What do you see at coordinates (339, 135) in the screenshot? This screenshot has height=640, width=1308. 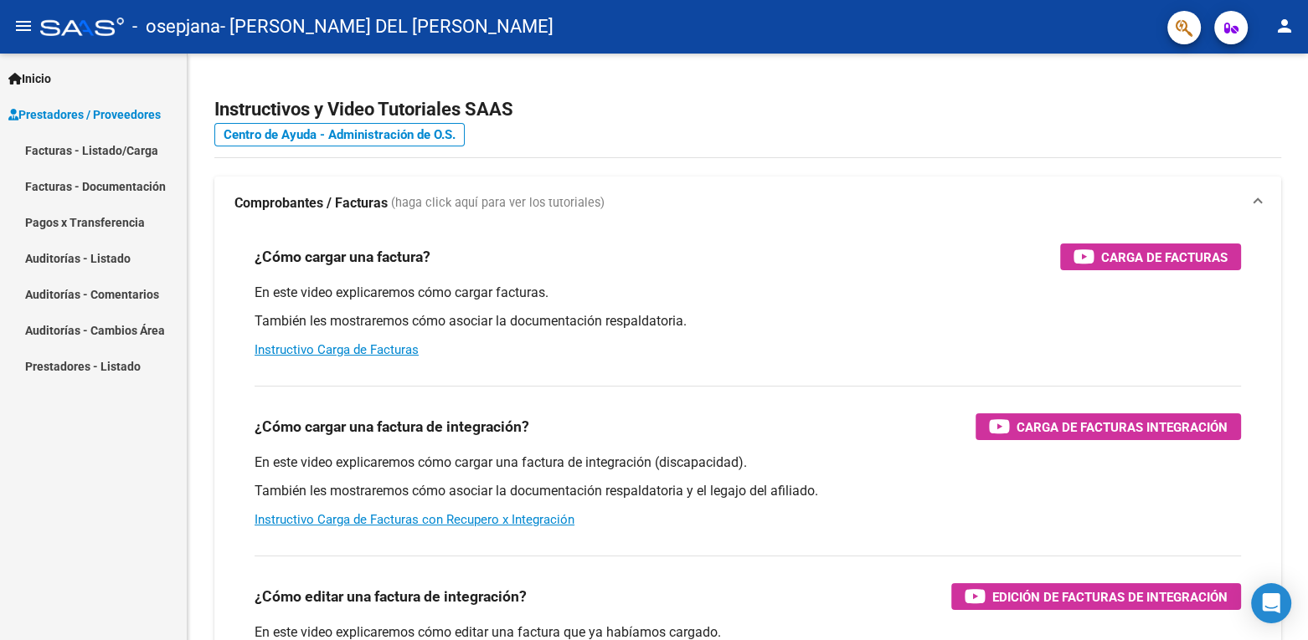 I see `a: Centro de Ayuda - Administración de O.S.` at bounding box center [339, 135].